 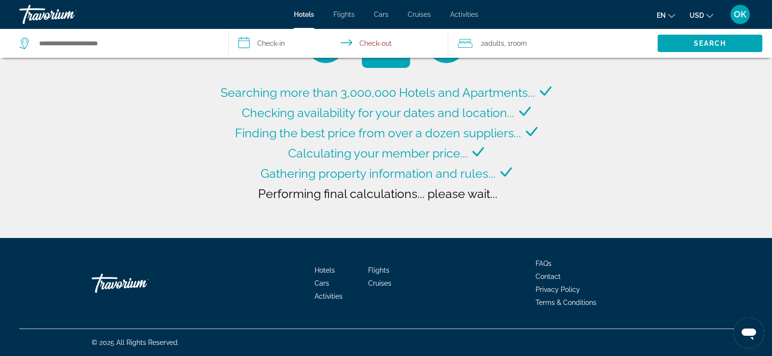 I want to click on span: Performing final calculations... please wait..., so click(x=378, y=194).